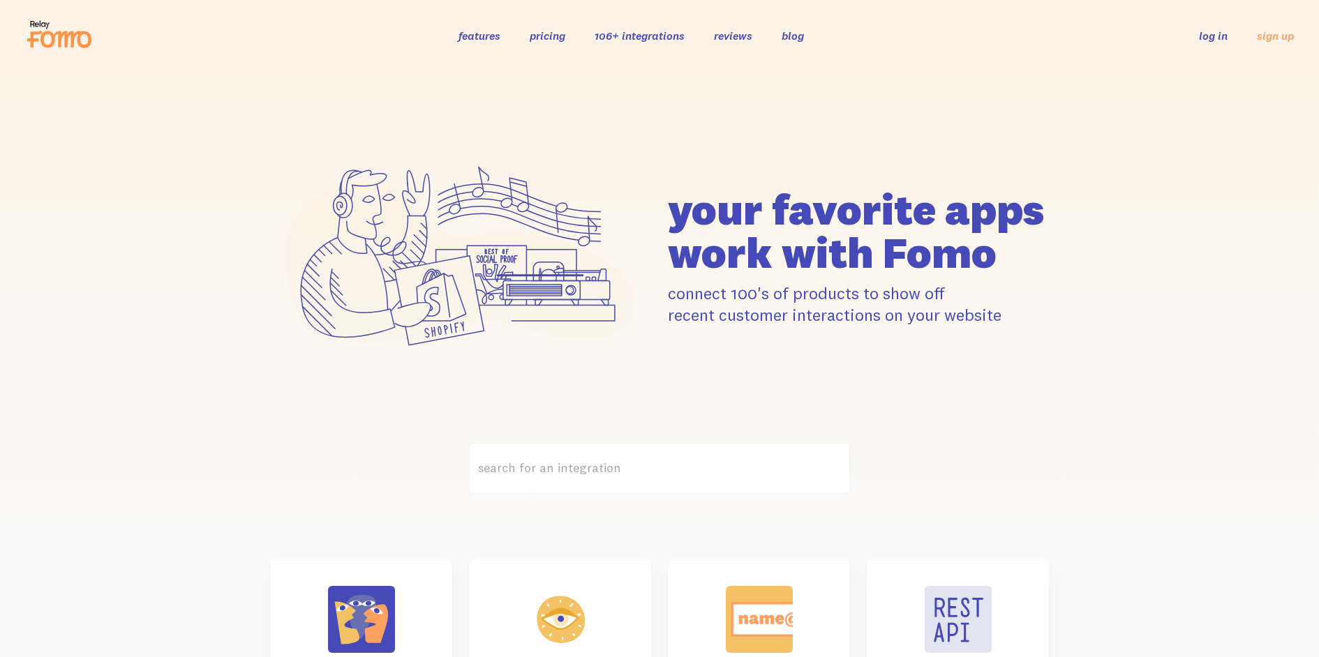 This screenshot has width=1319, height=657. What do you see at coordinates (733, 36) in the screenshot?
I see `a: reviews` at bounding box center [733, 36].